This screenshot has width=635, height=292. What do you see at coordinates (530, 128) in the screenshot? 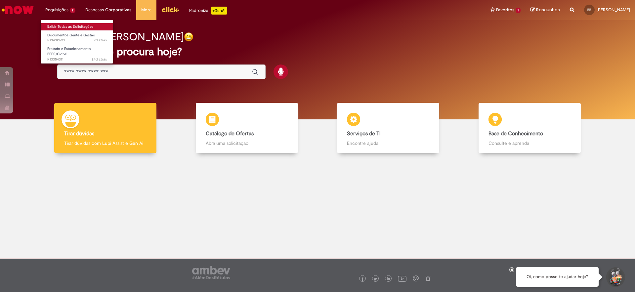
I see `a: Base de Conhecimento Consulte e aprenda` at bounding box center [530, 128].